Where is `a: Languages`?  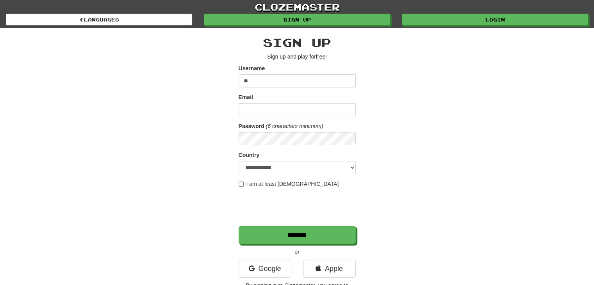
a: Languages is located at coordinates (99, 20).